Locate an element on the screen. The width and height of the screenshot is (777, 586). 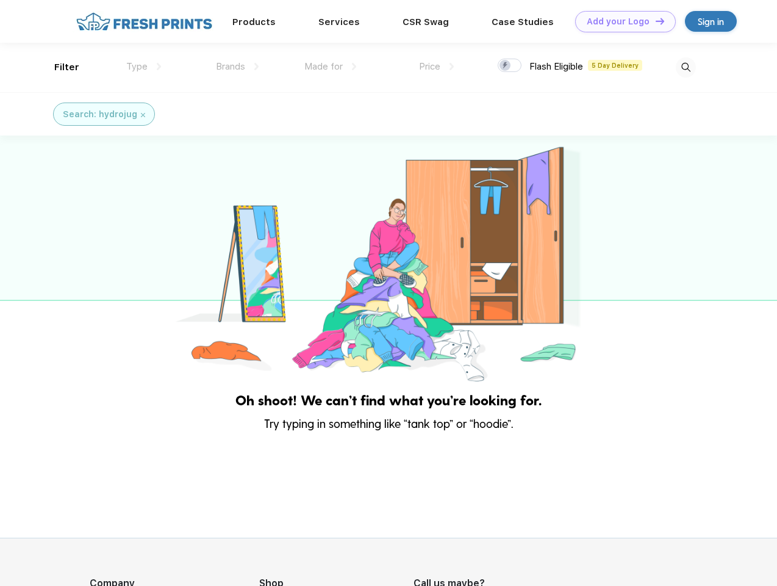
span: Type is located at coordinates (137, 66).